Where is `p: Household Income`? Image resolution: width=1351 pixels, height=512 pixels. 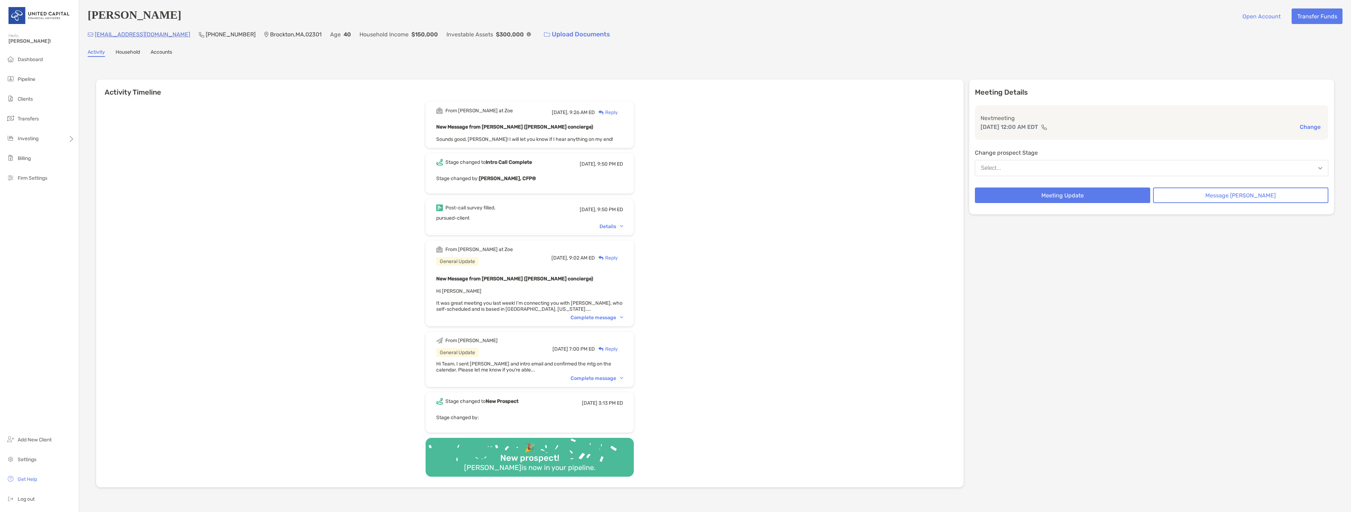 p: Household Income is located at coordinates (384, 35).